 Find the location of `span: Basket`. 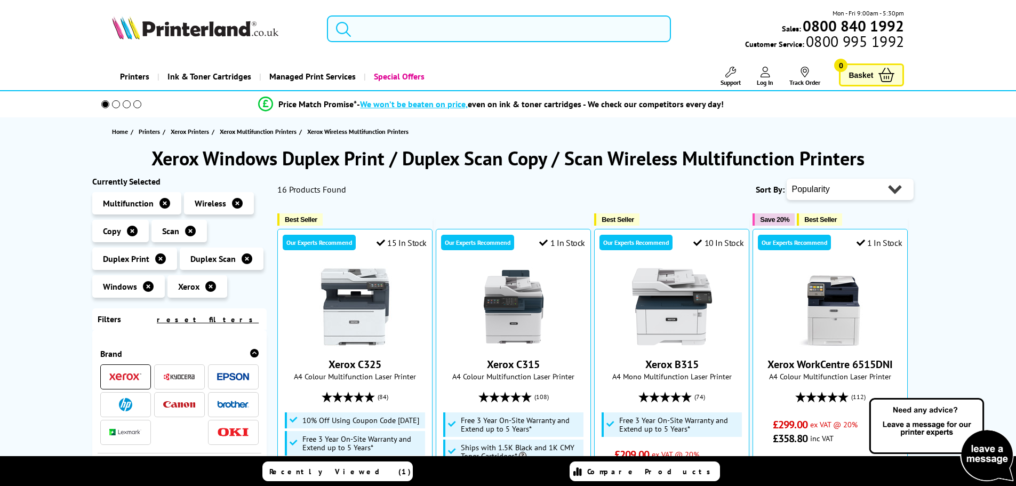

span: Basket is located at coordinates (860, 75).